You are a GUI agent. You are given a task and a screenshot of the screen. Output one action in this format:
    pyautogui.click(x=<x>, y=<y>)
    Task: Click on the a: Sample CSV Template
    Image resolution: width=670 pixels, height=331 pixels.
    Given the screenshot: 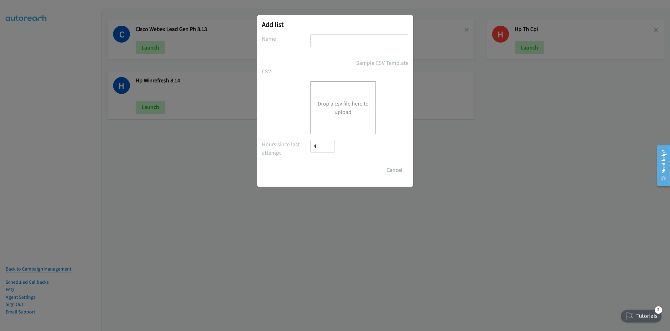 What is the action you would take?
    pyautogui.click(x=382, y=63)
    